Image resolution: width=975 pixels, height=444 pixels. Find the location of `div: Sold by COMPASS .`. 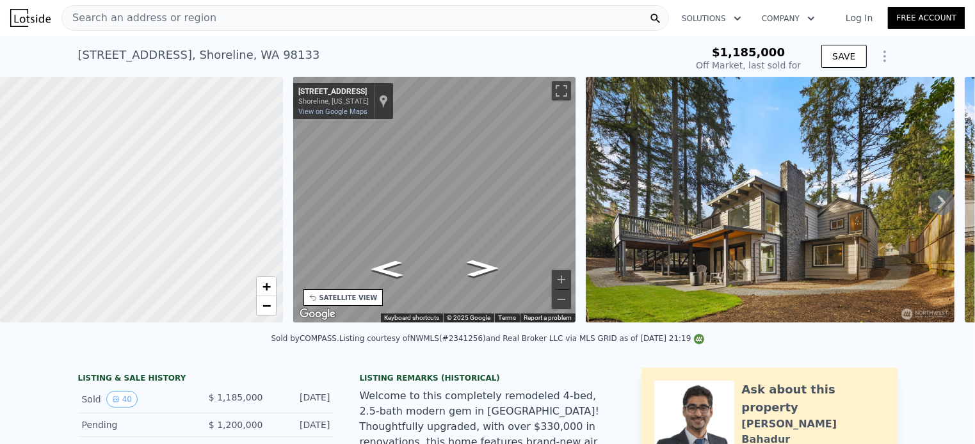

div: Sold by COMPASS . is located at coordinates (305, 339).